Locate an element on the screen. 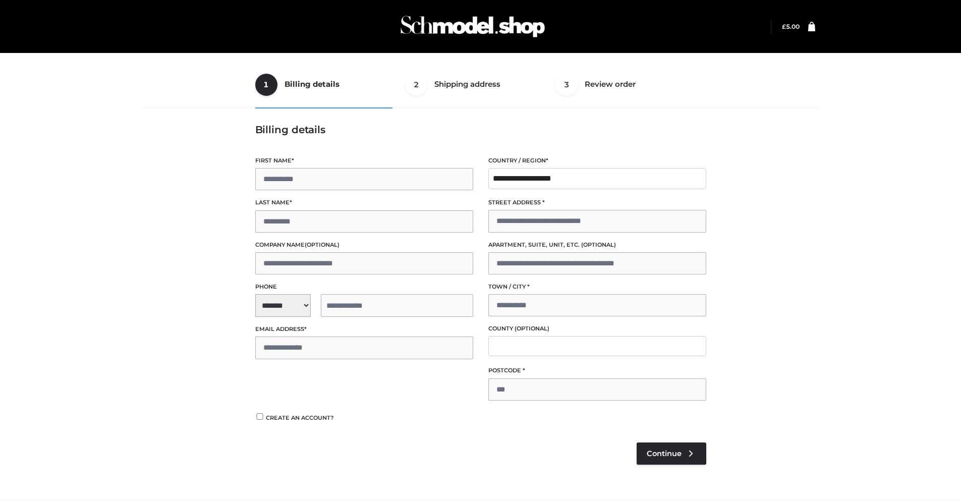 The width and height of the screenshot is (961, 501). label: Company name is located at coordinates (364, 245).